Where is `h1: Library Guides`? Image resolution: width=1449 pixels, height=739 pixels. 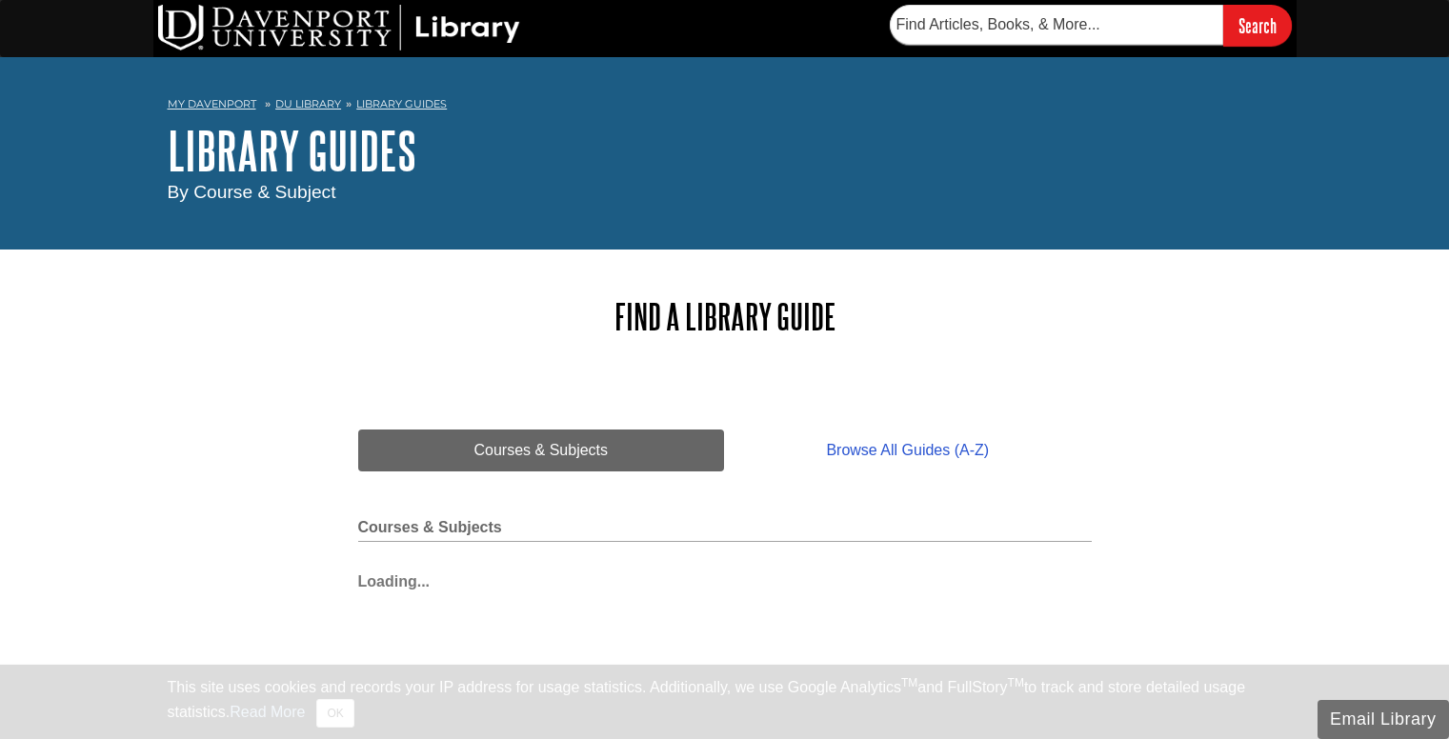 h1: Library Guides is located at coordinates (725, 151).